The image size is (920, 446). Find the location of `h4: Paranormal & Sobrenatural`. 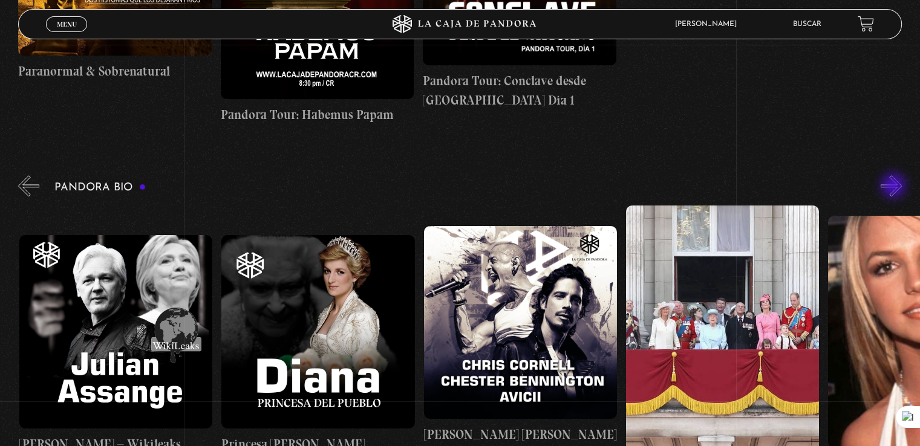

h4: Paranormal & Sobrenatural is located at coordinates (114, 71).